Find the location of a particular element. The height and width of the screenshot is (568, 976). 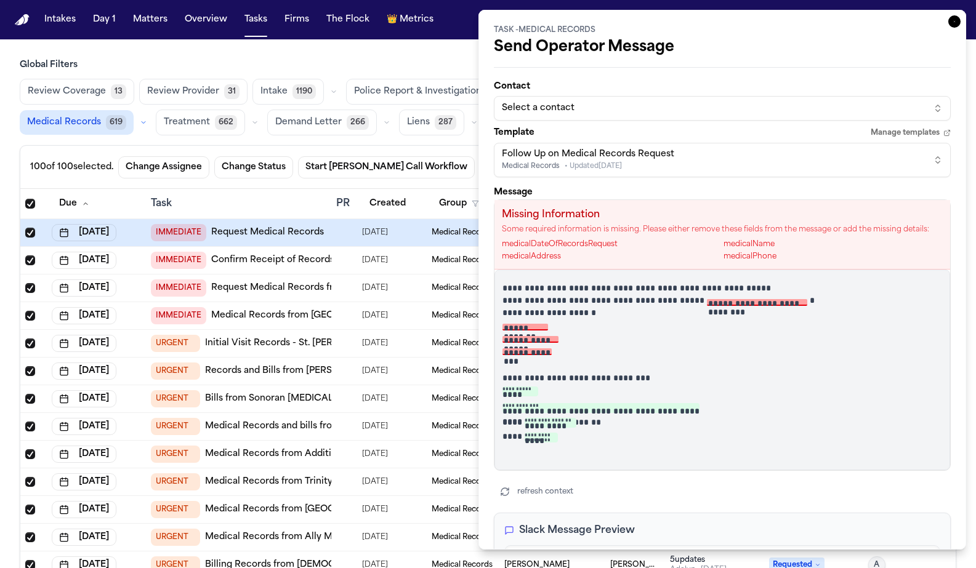

button: Intakes is located at coordinates (60, 20).